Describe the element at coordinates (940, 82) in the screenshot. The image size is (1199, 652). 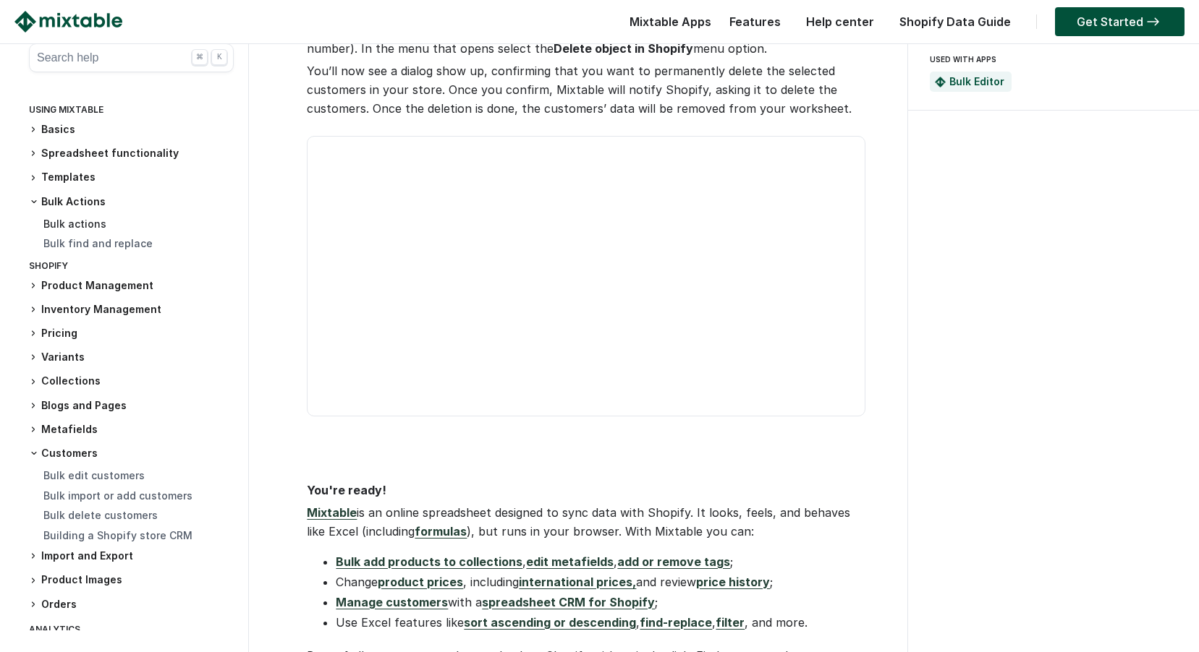
I see `img: Mixtable Spreadsheet Bulk Editor App` at that location.